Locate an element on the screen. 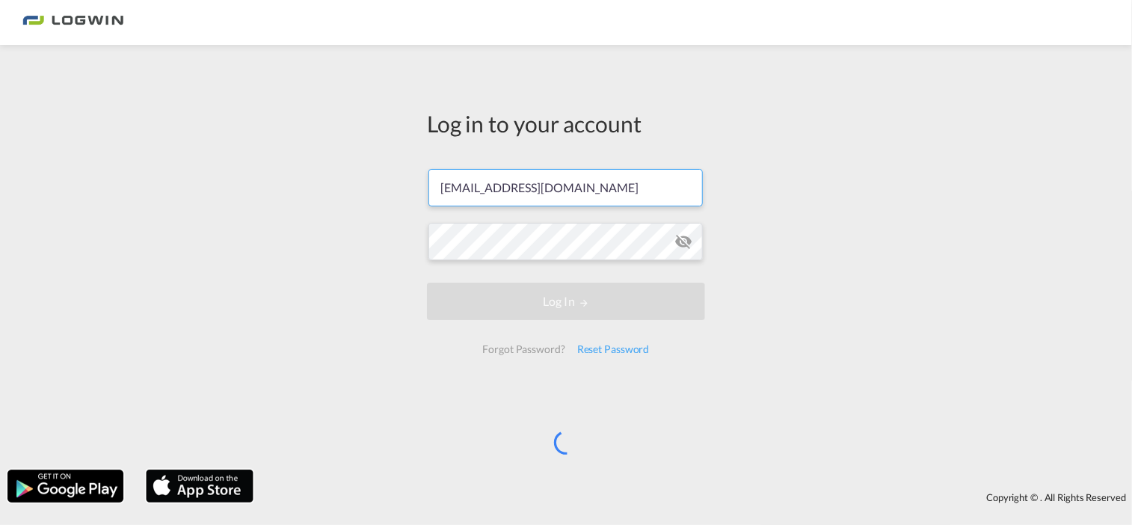 Image resolution: width=1132 pixels, height=525 pixels. img: 2761ae10d95411efa20a1f5e0282d2d7.png is located at coordinates (72, 22).